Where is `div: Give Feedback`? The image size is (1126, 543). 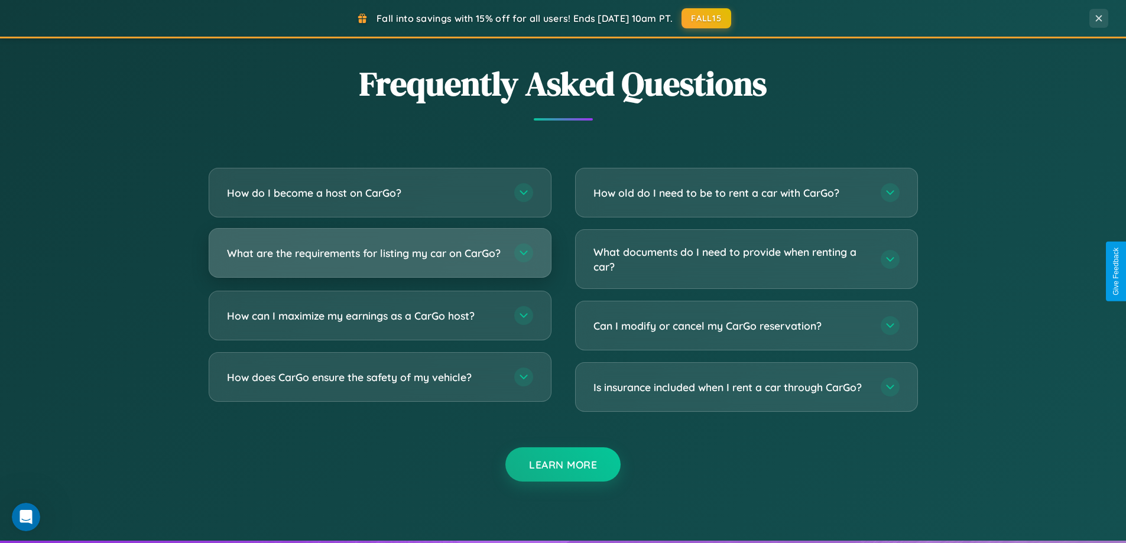
div: Give Feedback is located at coordinates (1116, 271).